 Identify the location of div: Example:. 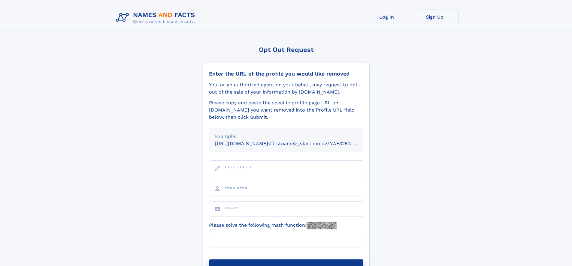
(286, 137).